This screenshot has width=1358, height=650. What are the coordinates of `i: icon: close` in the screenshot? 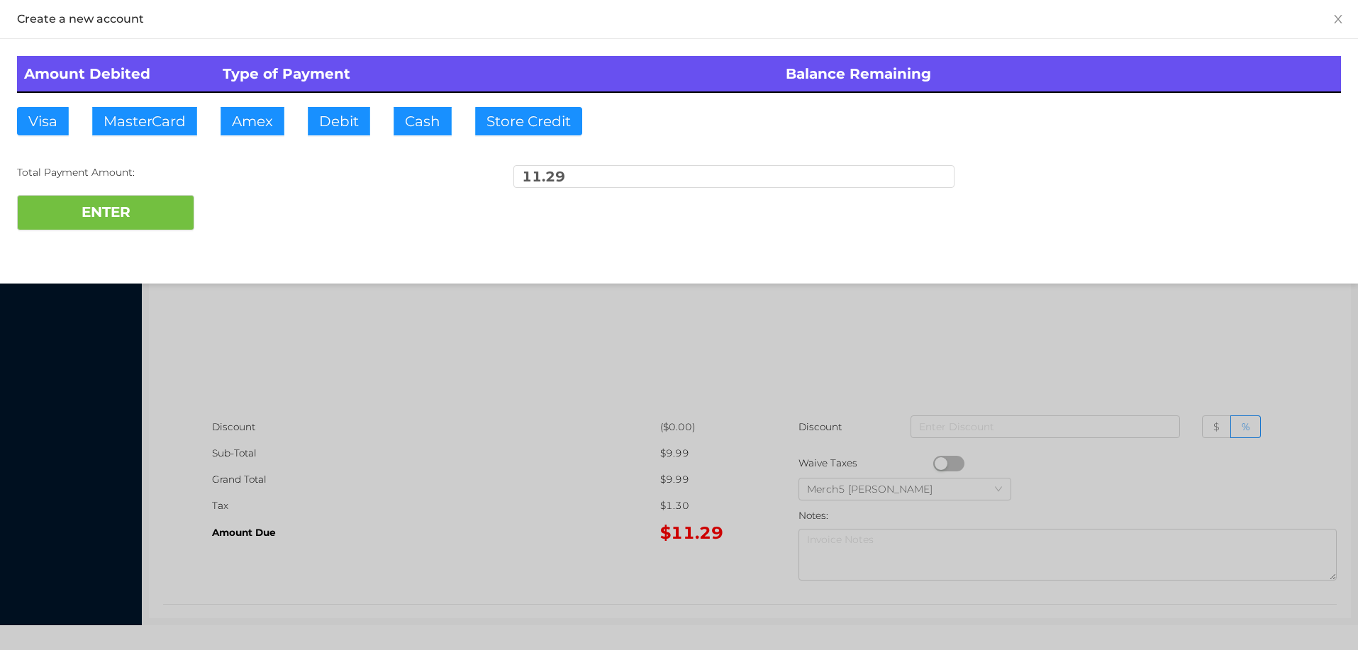 It's located at (1338, 19).